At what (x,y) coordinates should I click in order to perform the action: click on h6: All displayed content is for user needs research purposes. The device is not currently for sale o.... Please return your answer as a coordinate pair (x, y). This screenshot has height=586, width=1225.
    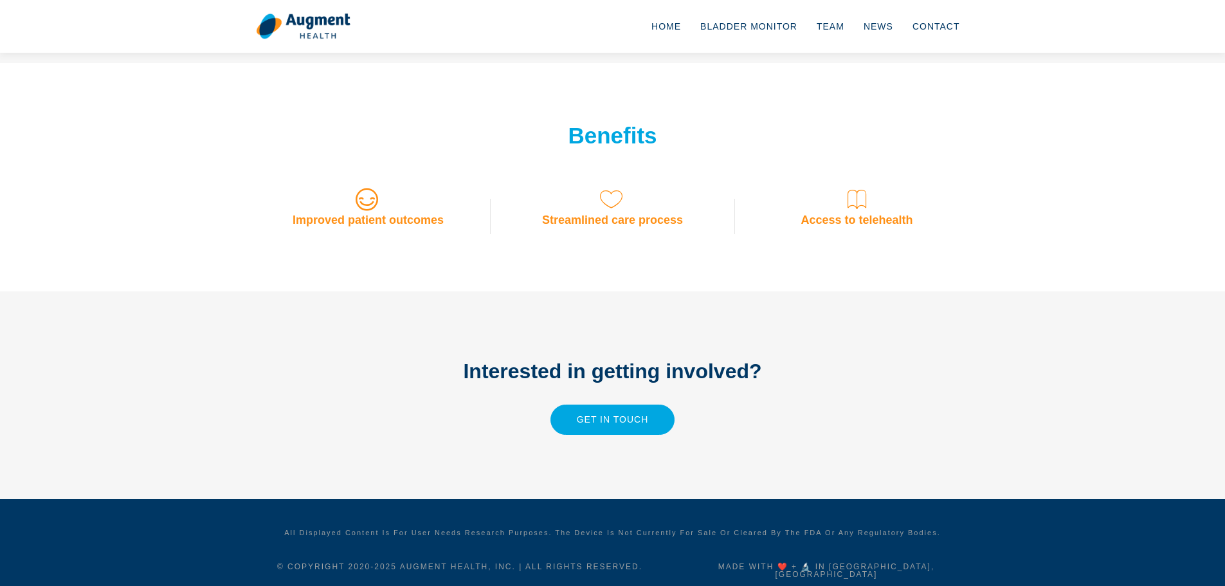
    Looking at the image, I should click on (613, 532).